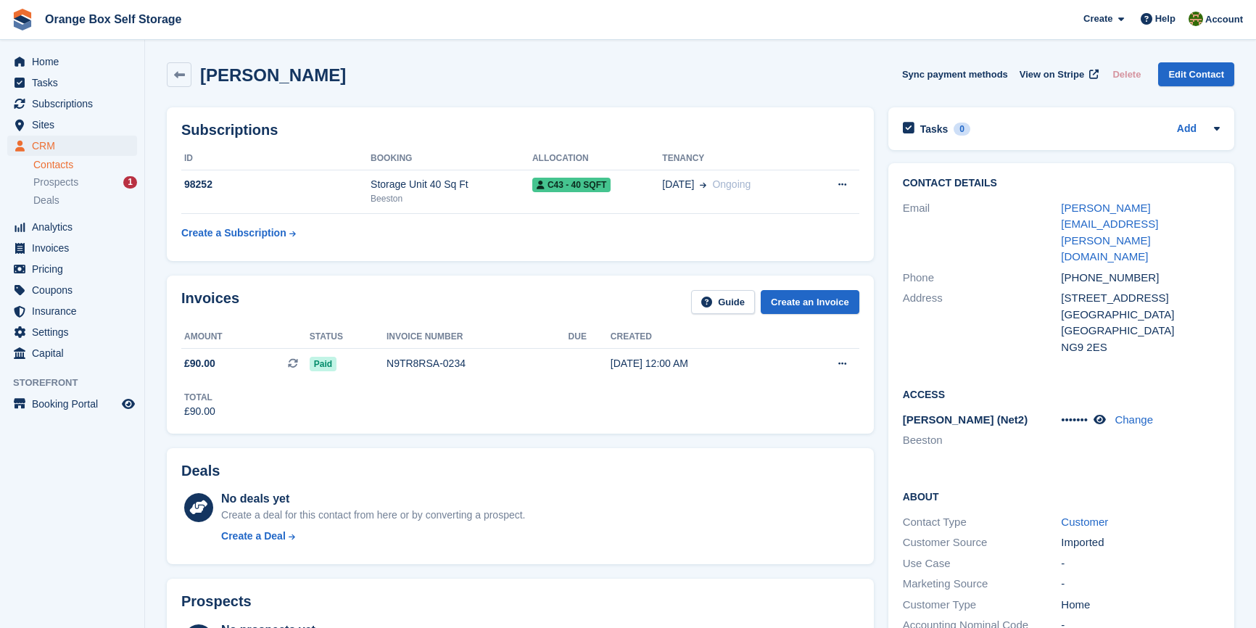 Image resolution: width=1256 pixels, height=628 pixels. What do you see at coordinates (1126, 74) in the screenshot?
I see `button: Delete` at bounding box center [1126, 74].